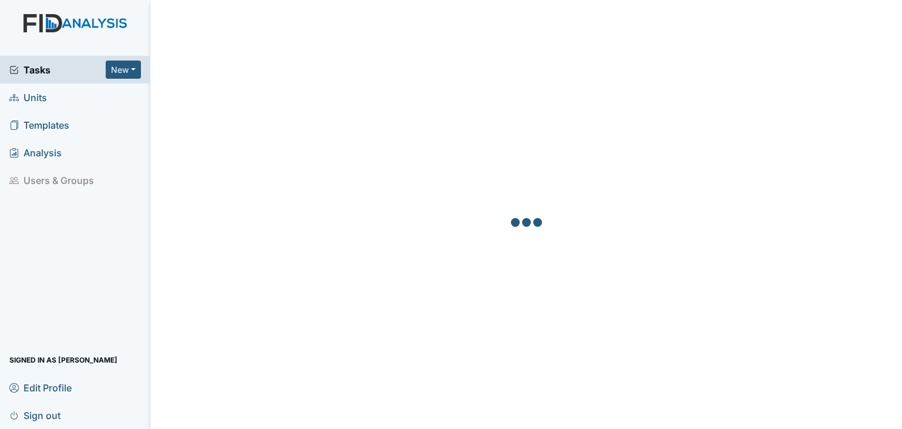  I want to click on span: Units, so click(28, 97).